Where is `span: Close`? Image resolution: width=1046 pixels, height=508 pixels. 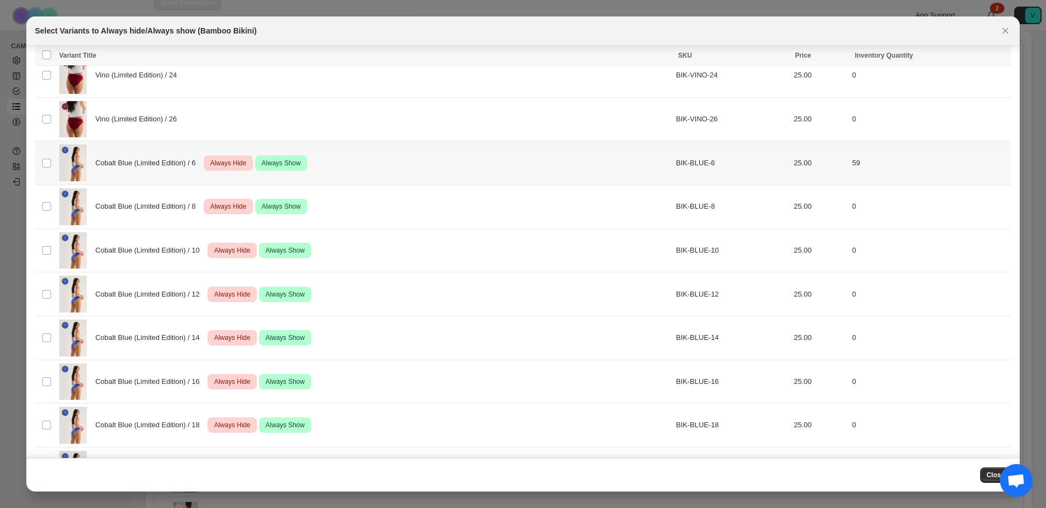 span: Close is located at coordinates (995, 475).